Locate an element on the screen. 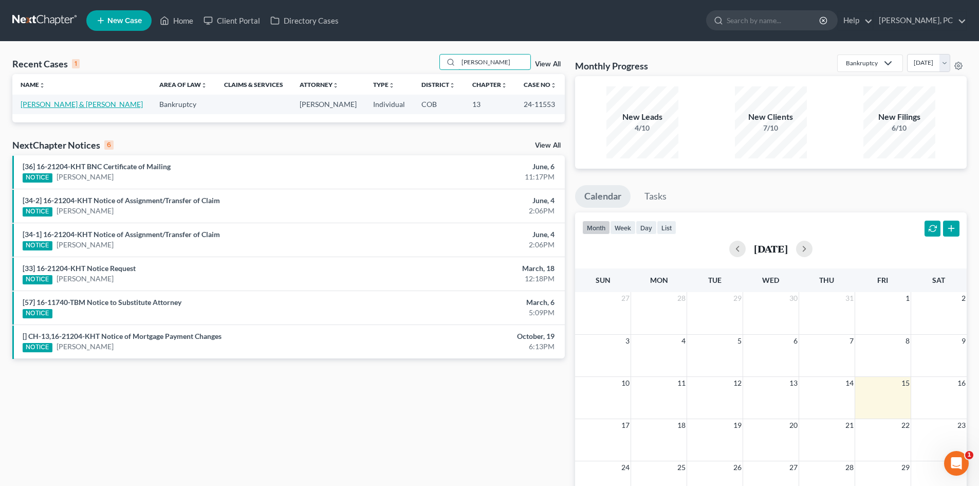 The height and width of the screenshot is (486, 979). a: [34-2] 16-21204-KHT Notice of Assignment/Transfer of Claim is located at coordinates (121, 200).